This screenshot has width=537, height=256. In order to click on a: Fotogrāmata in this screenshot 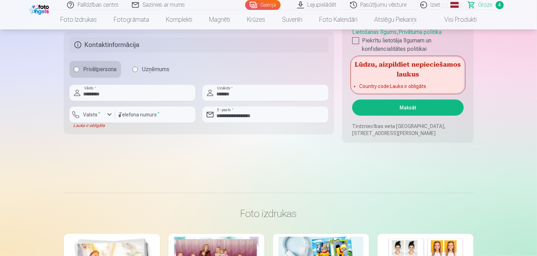, I will do `click(131, 20)`.